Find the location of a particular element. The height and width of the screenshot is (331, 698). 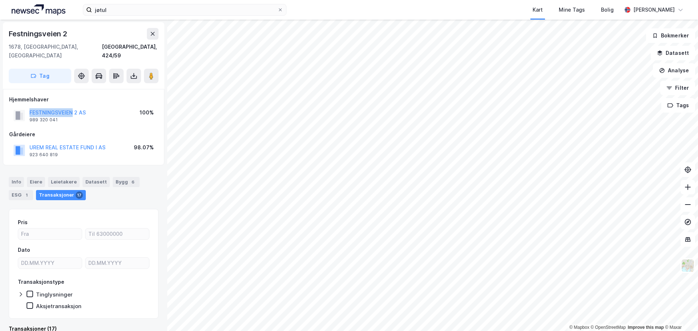

a: Improve this map is located at coordinates (646, 328).